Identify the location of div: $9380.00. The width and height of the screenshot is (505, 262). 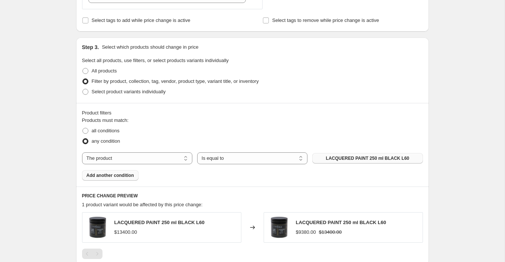
(306, 232).